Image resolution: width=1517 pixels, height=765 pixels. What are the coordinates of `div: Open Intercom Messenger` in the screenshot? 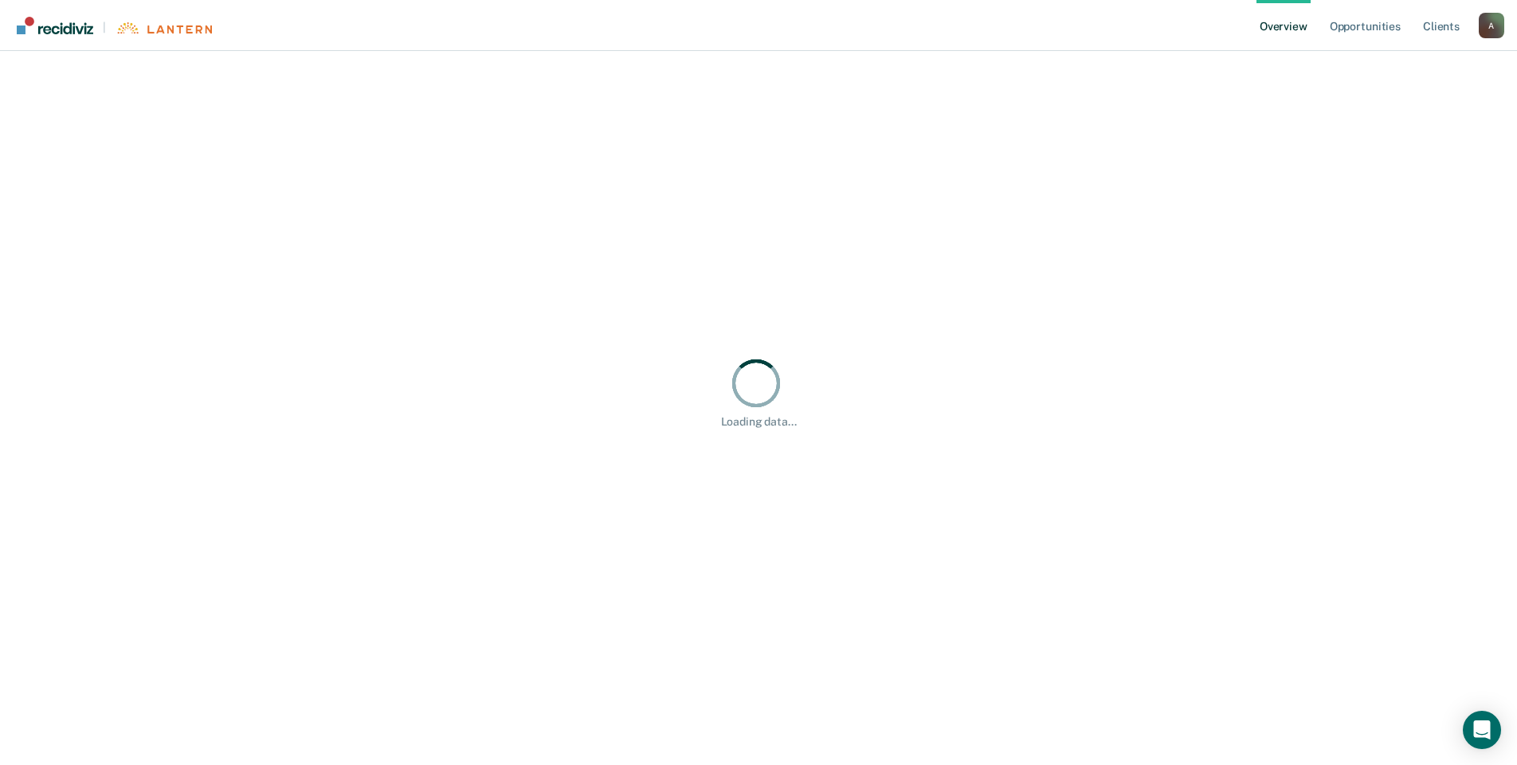 It's located at (1482, 730).